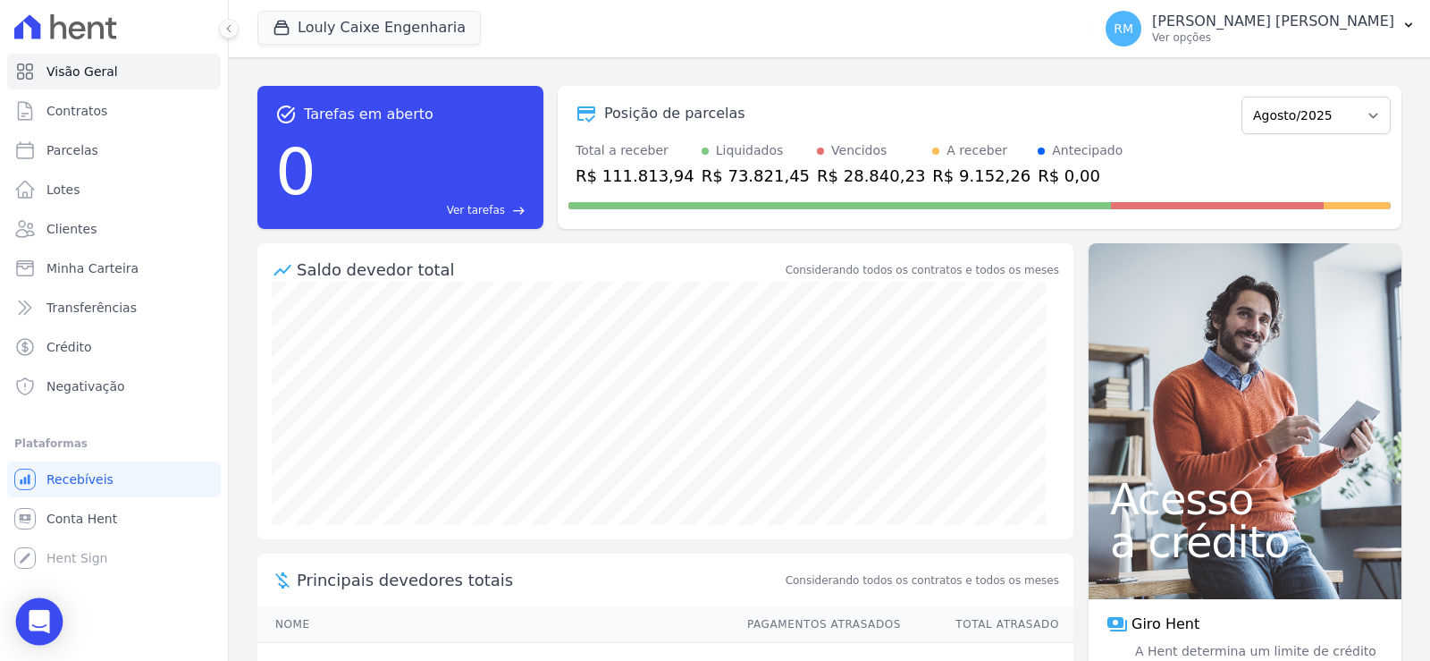 The image size is (1430, 661). I want to click on div: R$ 73.821,45, so click(755, 175).